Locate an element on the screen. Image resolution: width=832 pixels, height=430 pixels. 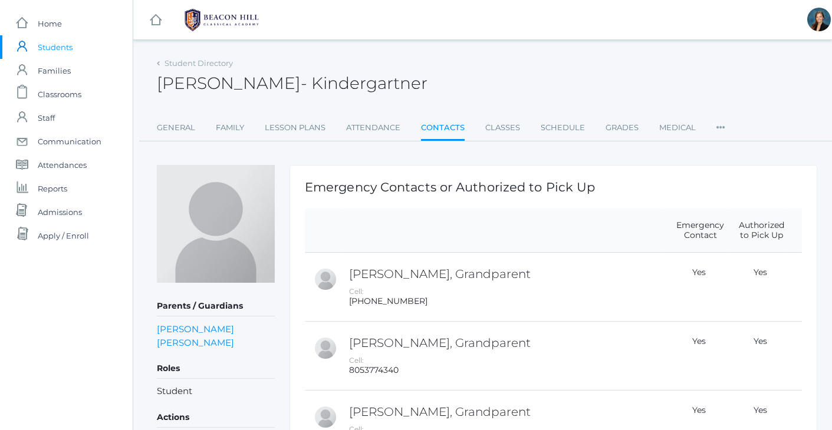
span: Reports is located at coordinates (52, 189).